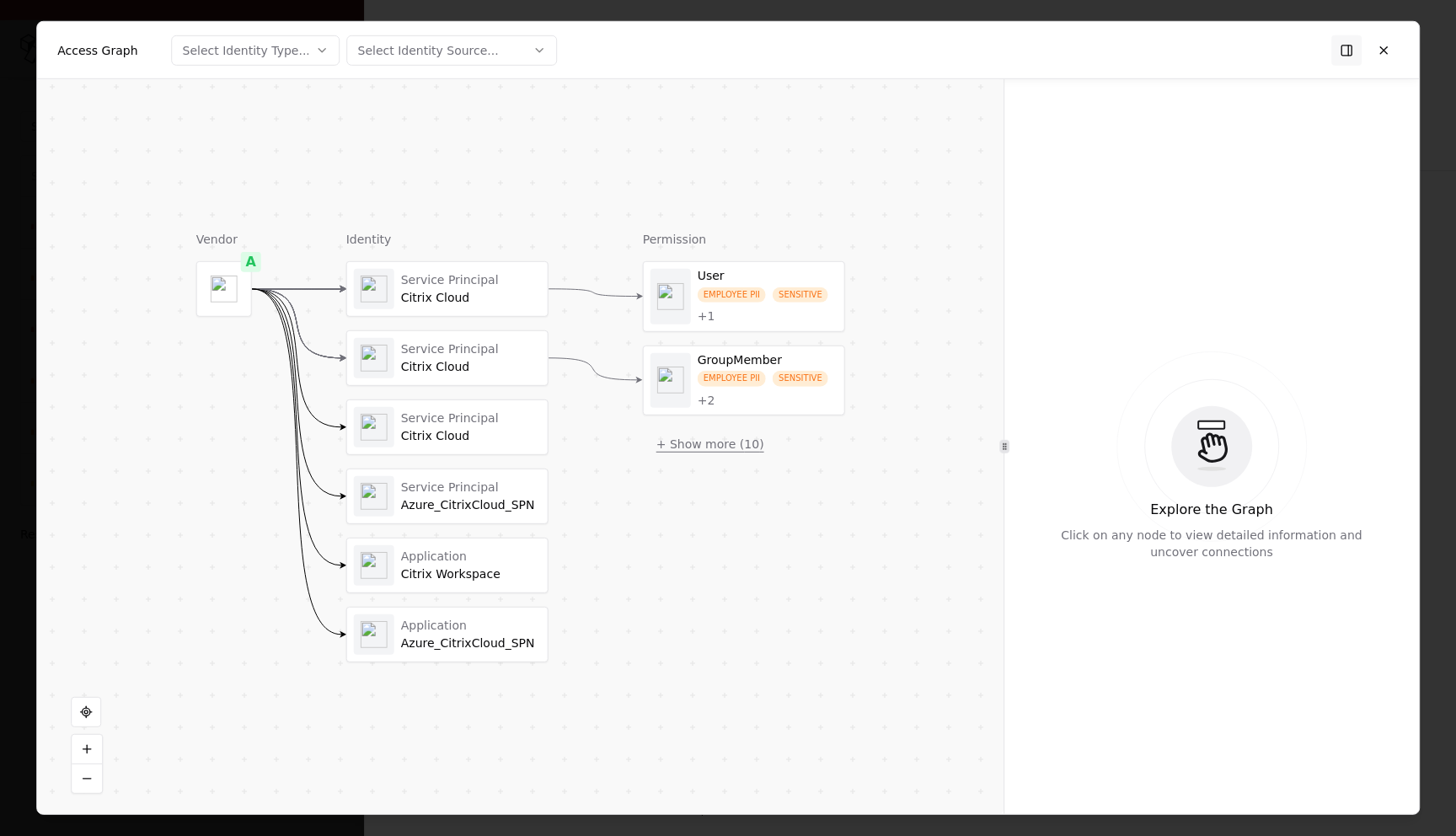  What do you see at coordinates (224, 239) in the screenshot?
I see `div: Vendor` at bounding box center [224, 239].